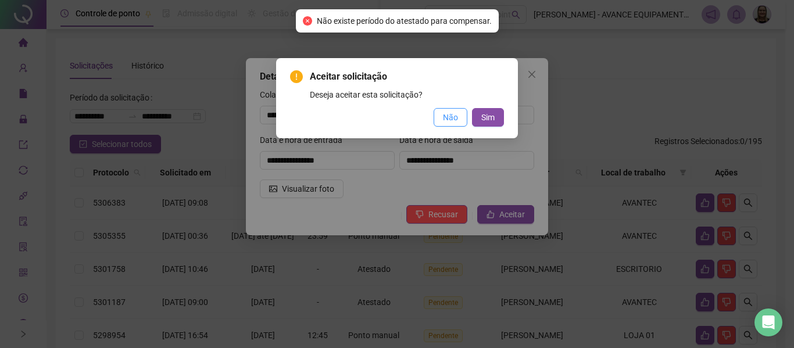 The image size is (794, 348). Describe the element at coordinates (407, 95) in the screenshot. I see `div: Deseja aceitar esta solicitação?` at that location.